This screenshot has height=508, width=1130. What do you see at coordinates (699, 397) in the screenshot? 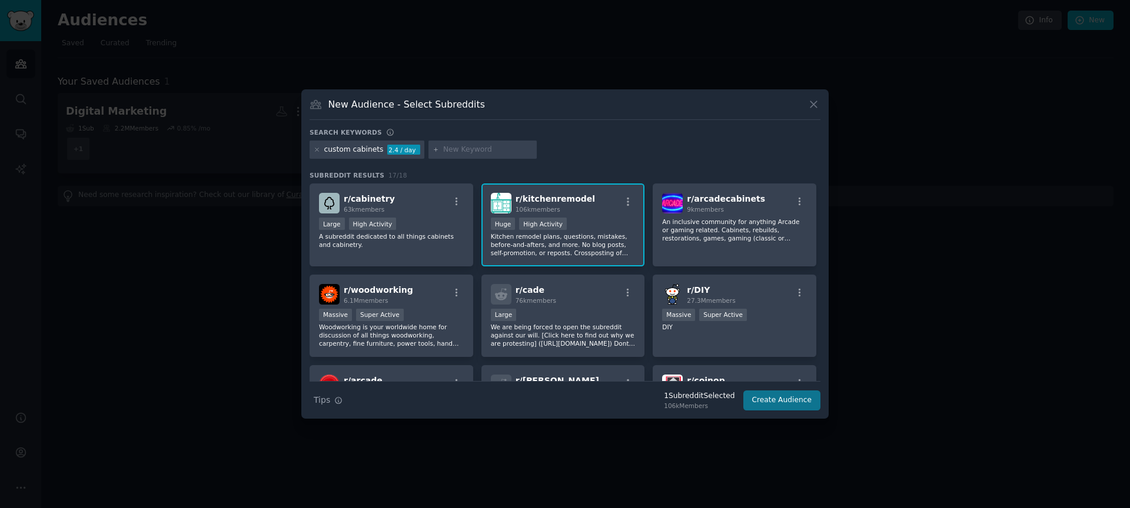
I see `div: 1 Subreddit Selected` at bounding box center [699, 397].